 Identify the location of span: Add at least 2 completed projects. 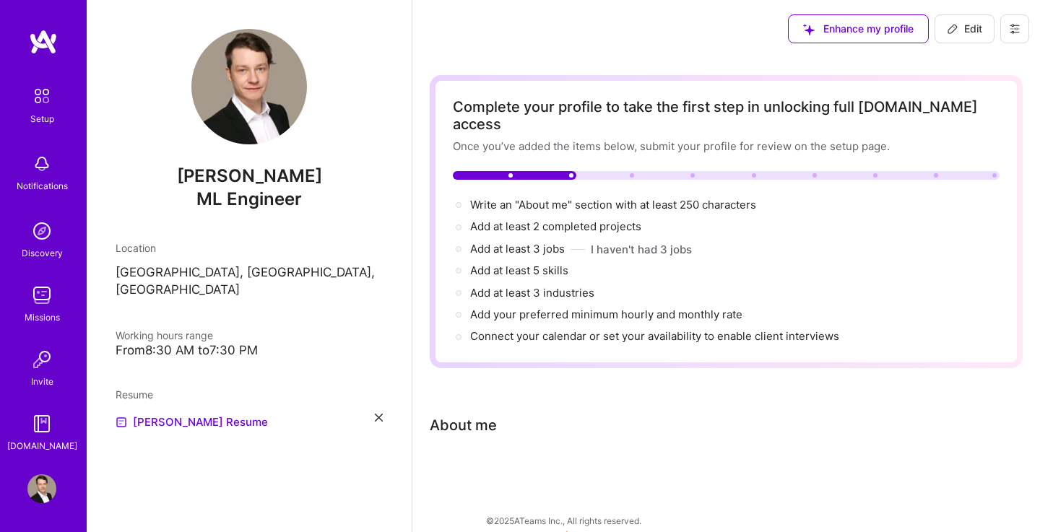
(555, 226).